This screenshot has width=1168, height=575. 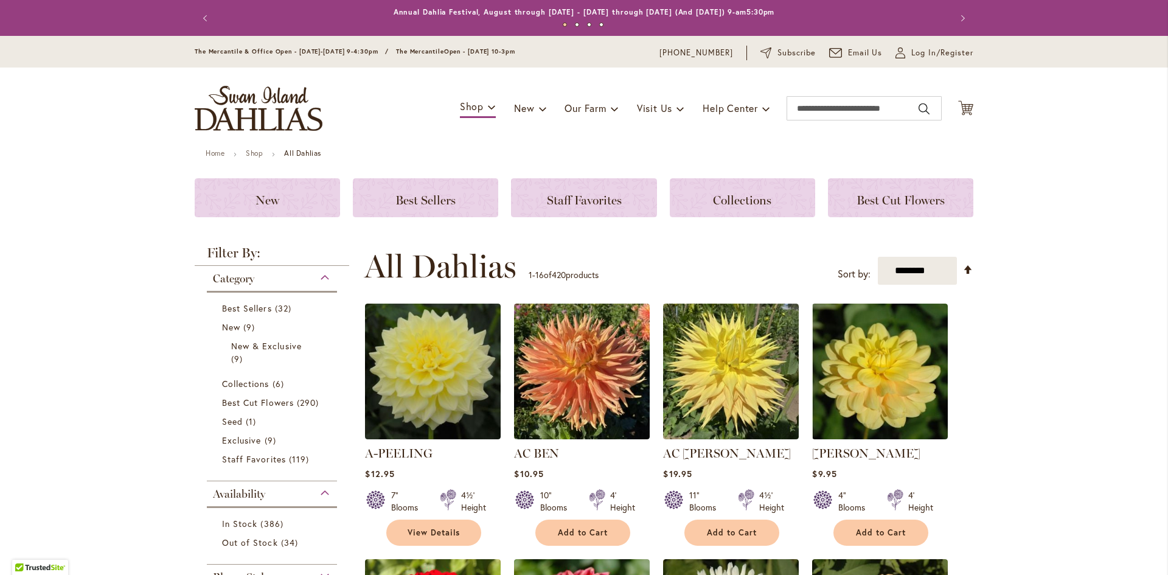 What do you see at coordinates (291, 542) in the screenshot?
I see `span: 34` at bounding box center [291, 542].